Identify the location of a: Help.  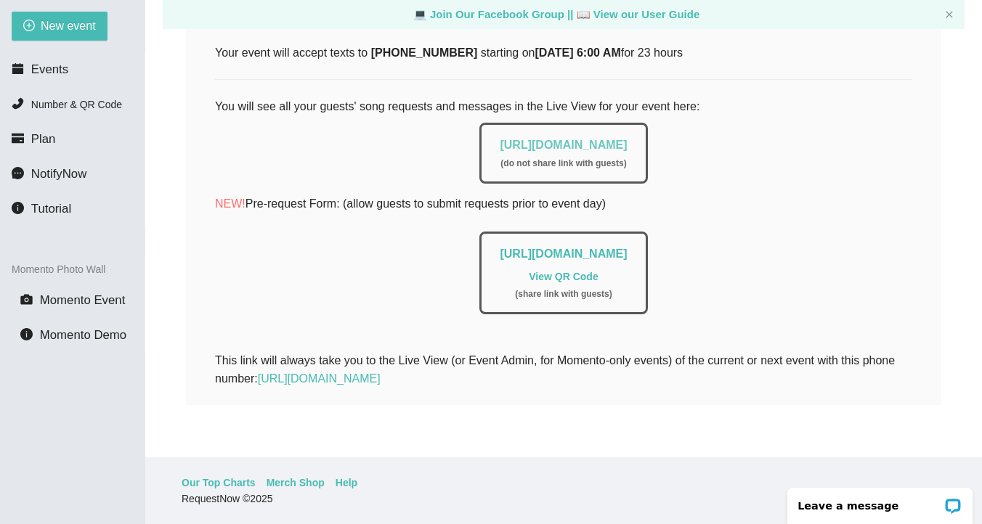
(346, 483).